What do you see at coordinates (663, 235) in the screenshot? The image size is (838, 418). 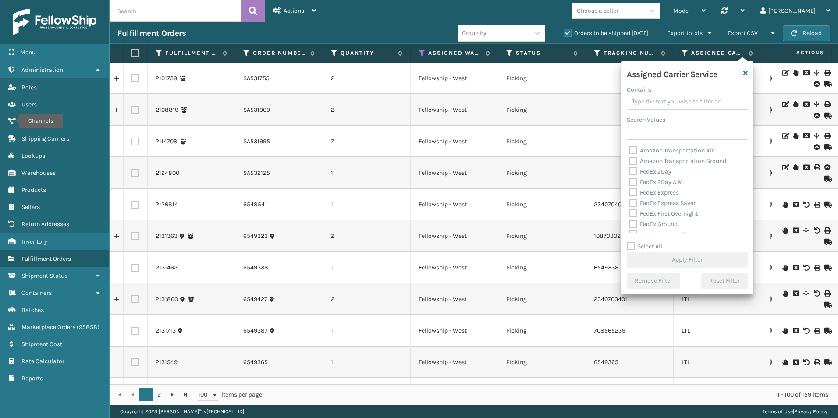 I see `label: FedEx Home Delivery` at bounding box center [663, 235].